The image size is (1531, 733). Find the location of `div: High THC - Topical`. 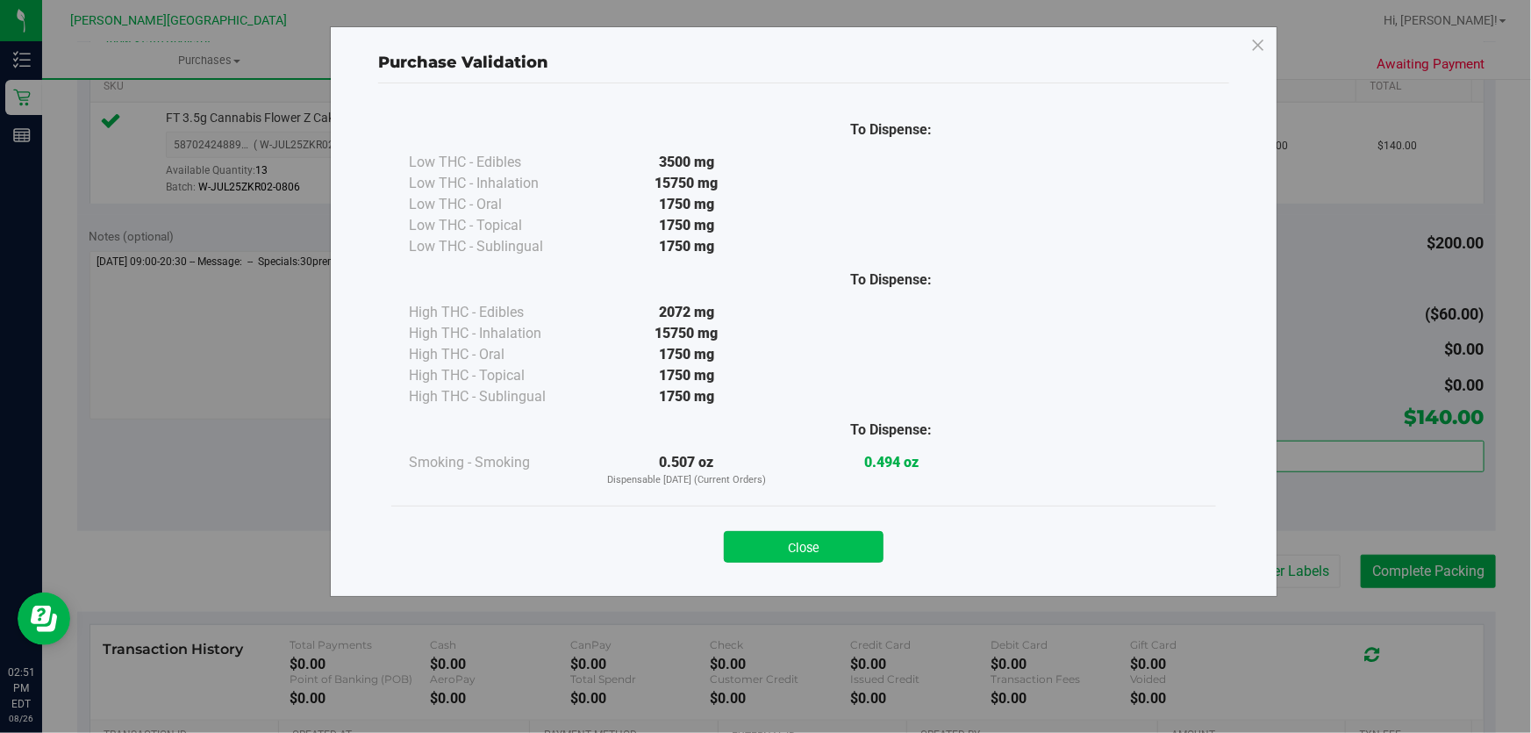

div: High THC - Topical is located at coordinates (497, 376).